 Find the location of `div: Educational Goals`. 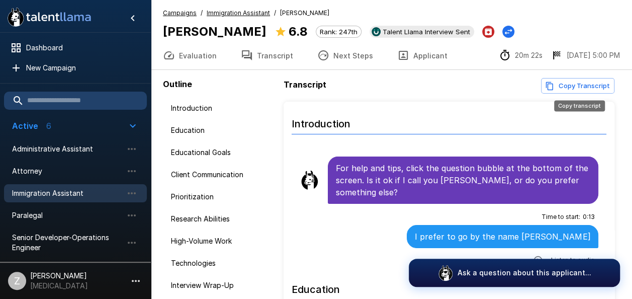

div: Educational Goals is located at coordinates (221, 152).